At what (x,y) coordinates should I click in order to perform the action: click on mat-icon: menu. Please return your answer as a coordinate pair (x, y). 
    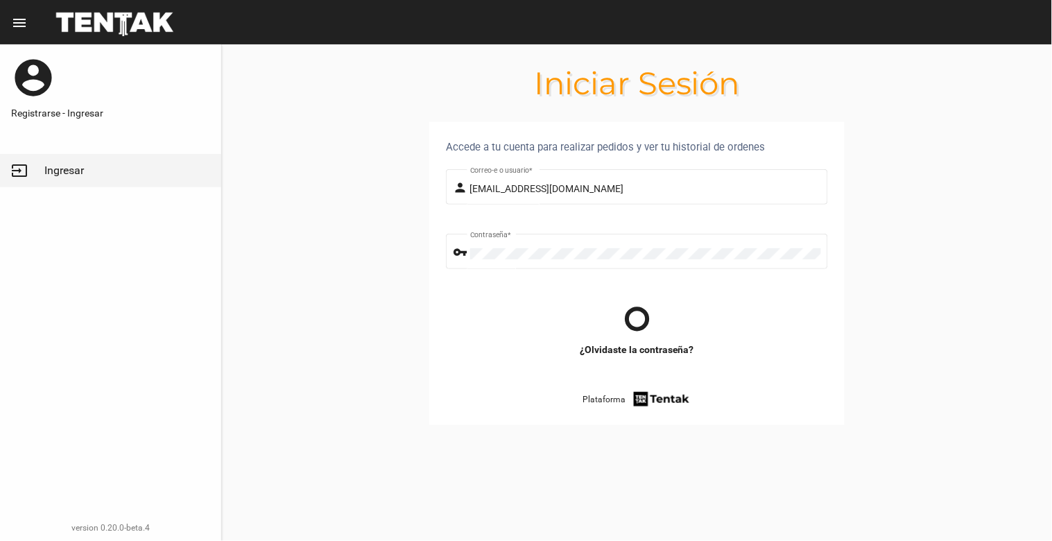
    Looking at the image, I should click on (19, 23).